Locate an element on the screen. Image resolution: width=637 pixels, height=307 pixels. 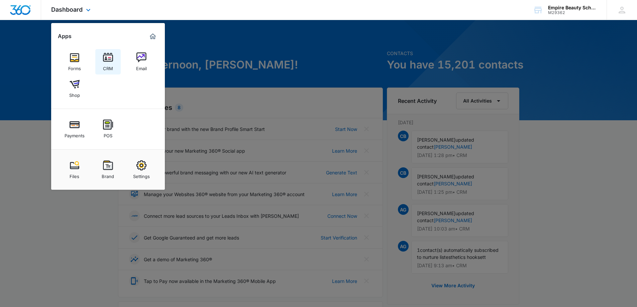
div: Forms is located at coordinates (75, 67).